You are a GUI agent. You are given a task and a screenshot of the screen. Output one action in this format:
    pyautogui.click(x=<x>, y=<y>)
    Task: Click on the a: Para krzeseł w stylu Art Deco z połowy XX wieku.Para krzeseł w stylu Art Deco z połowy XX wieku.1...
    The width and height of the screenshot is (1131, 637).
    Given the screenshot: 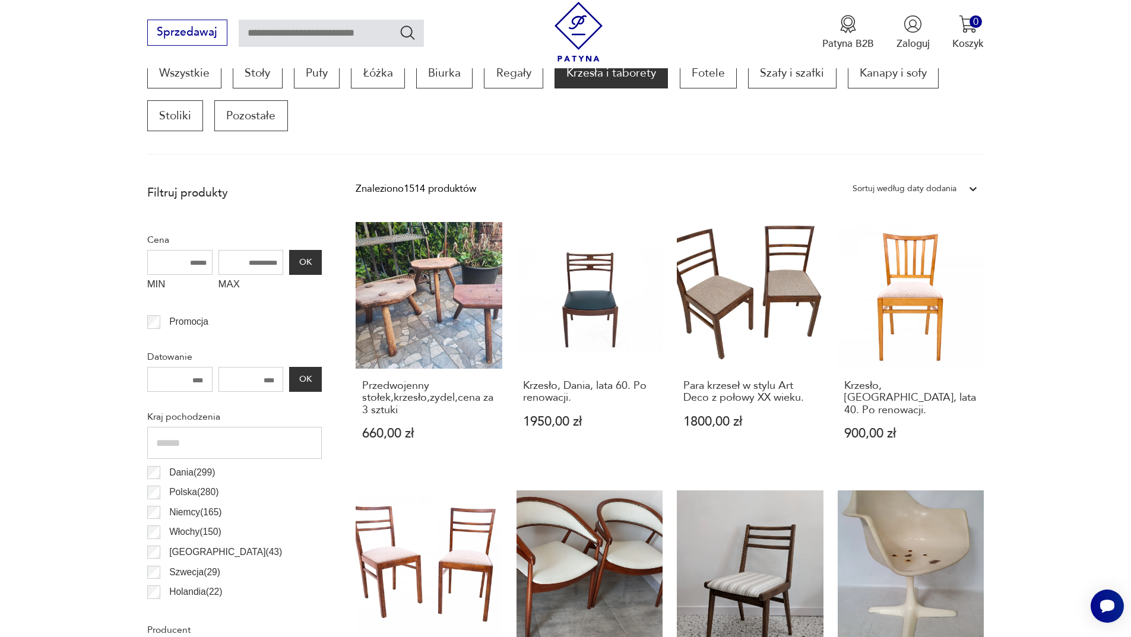 What is the action you would take?
    pyautogui.click(x=750, y=345)
    